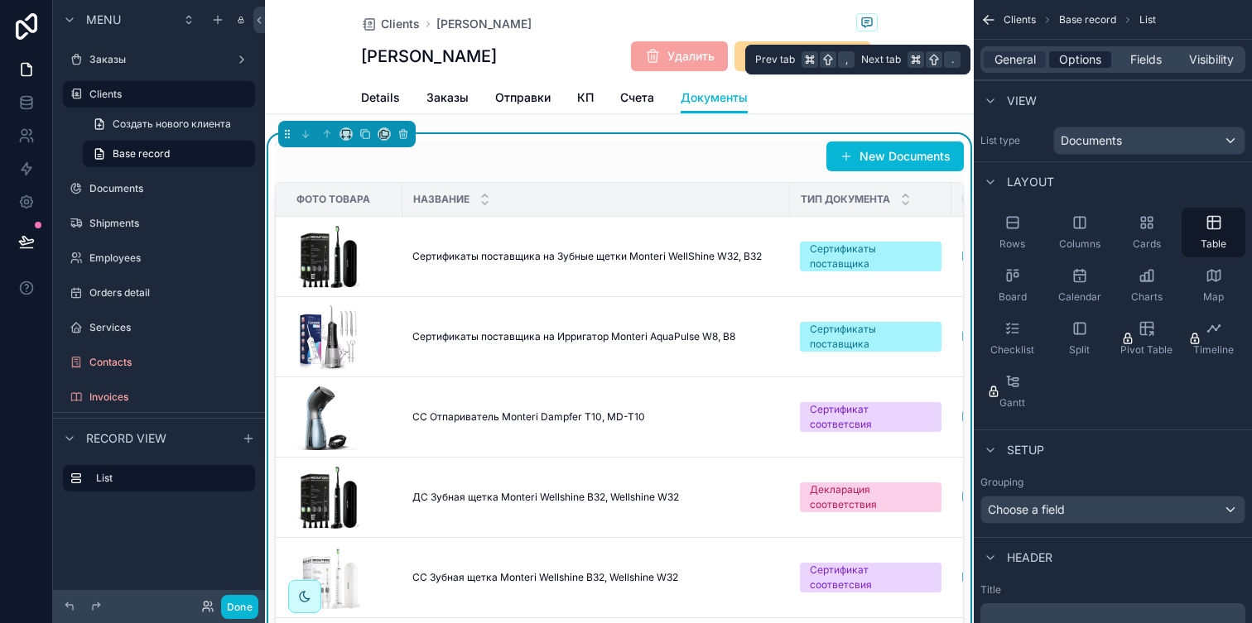 This screenshot has width=1252, height=623. Describe the element at coordinates (1213, 233) in the screenshot. I see `button: Table` at that location.